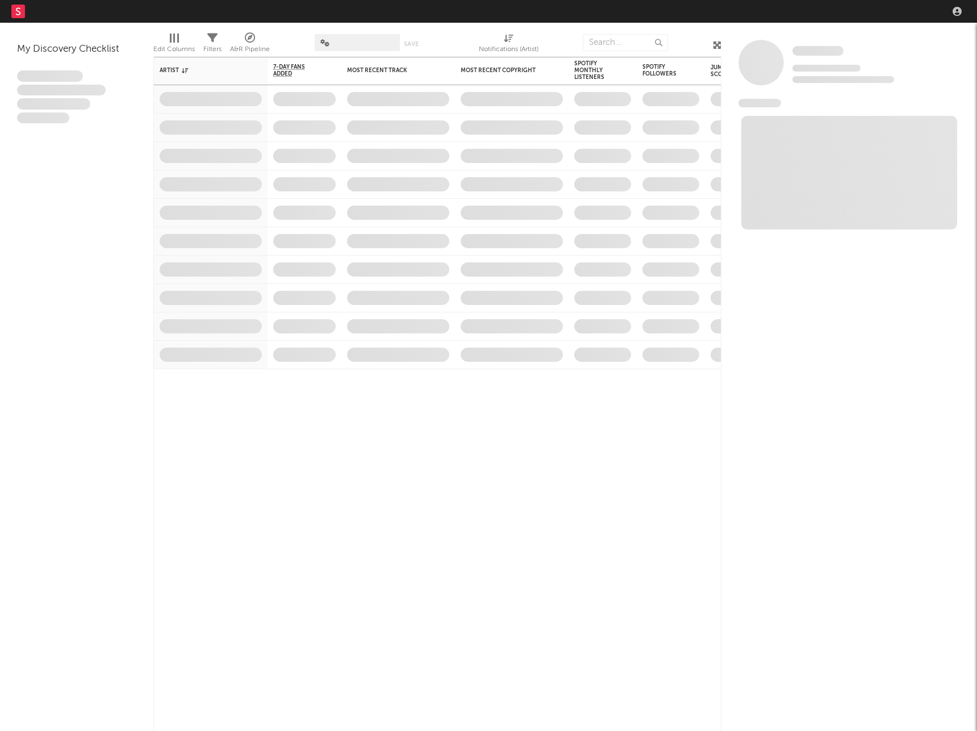  What do you see at coordinates (61, 90) in the screenshot?
I see `span: Integer aliquet in purus et` at bounding box center [61, 90].